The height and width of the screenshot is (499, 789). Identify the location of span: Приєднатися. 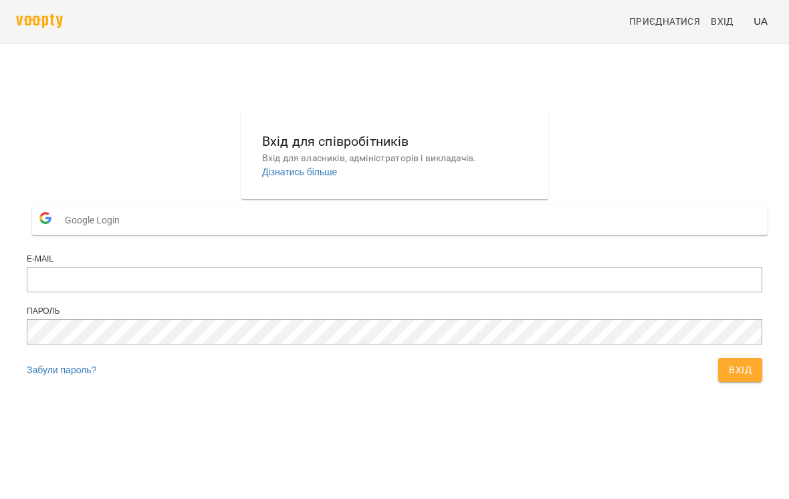
(665, 21).